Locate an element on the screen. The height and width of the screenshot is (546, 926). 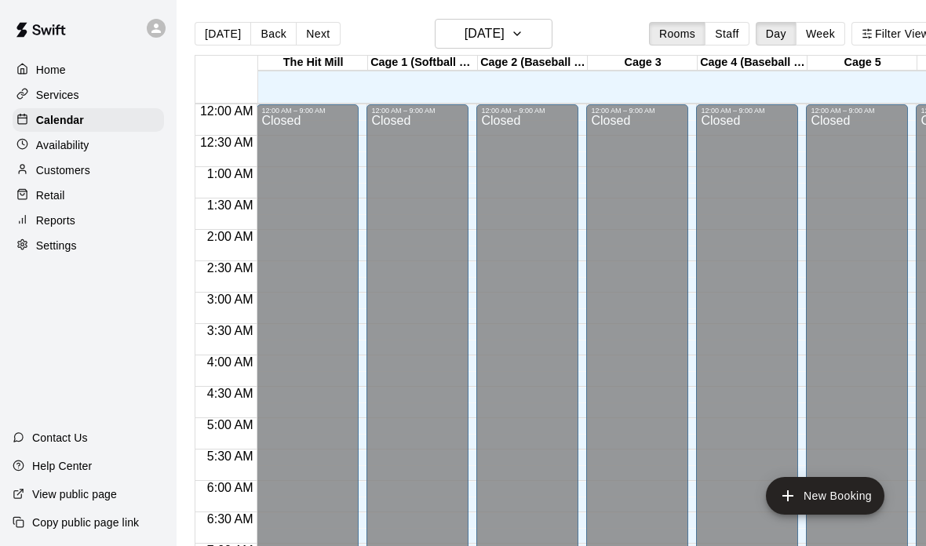
div: Availability is located at coordinates (88, 145).